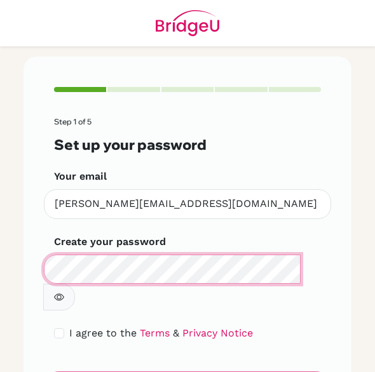  I want to click on label: Create your password, so click(110, 242).